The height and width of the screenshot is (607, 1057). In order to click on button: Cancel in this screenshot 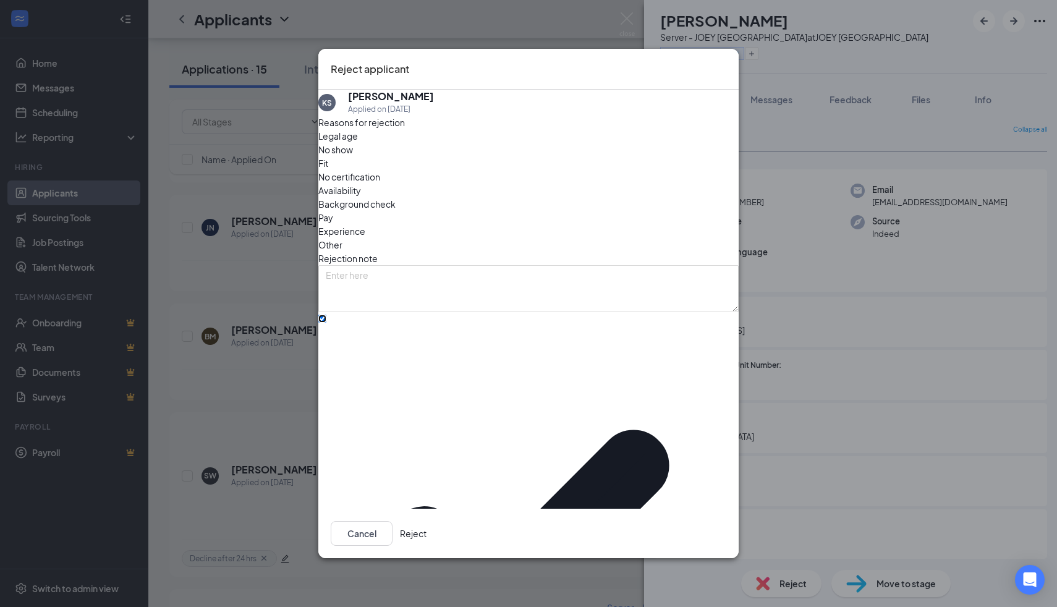, I will do `click(362, 534)`.